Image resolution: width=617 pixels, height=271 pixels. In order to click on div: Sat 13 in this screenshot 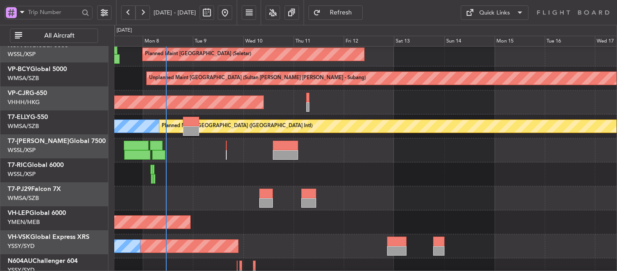, I will do `click(419, 41)`.